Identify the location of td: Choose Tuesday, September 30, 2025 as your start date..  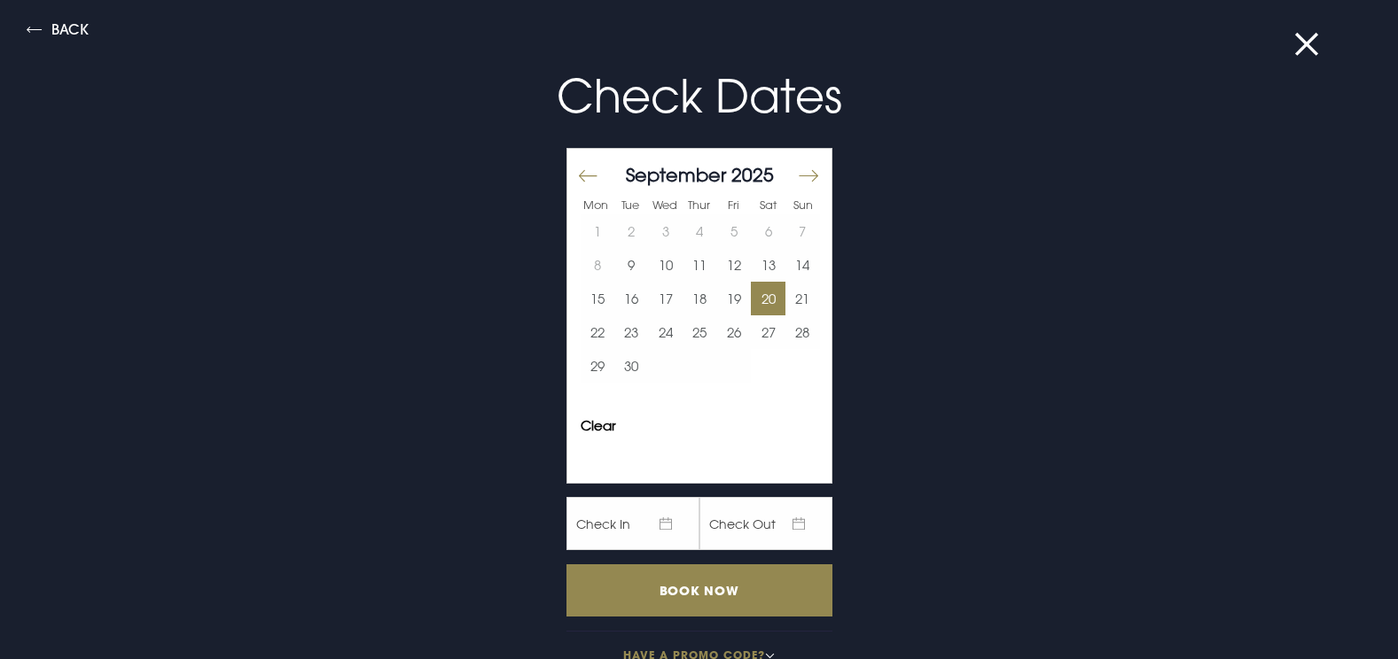
(631, 366).